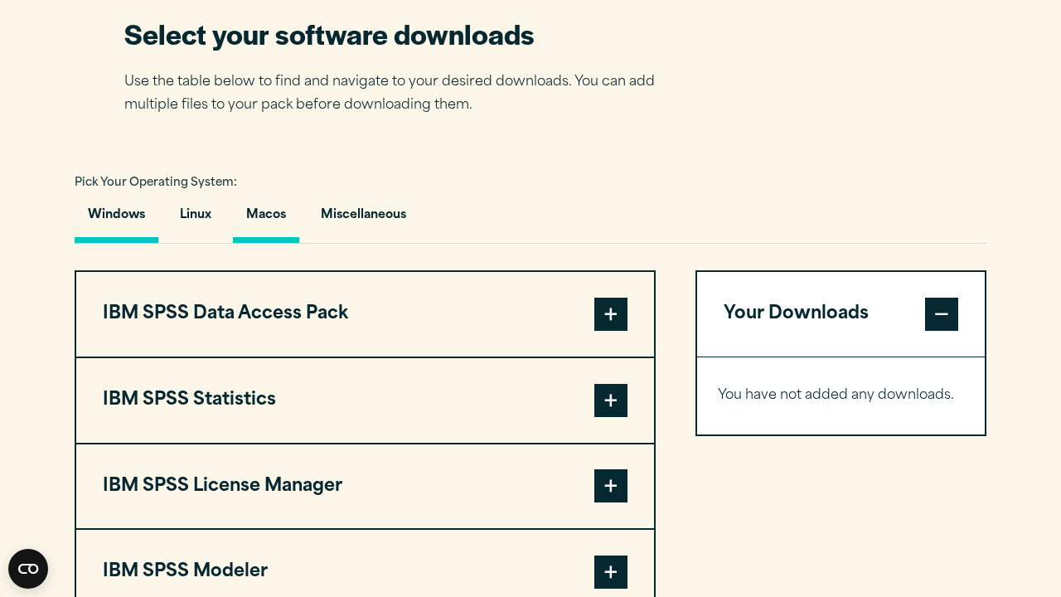  Describe the element at coordinates (365, 314) in the screenshot. I see `button: IBM SPSS Data Access Pack` at that location.